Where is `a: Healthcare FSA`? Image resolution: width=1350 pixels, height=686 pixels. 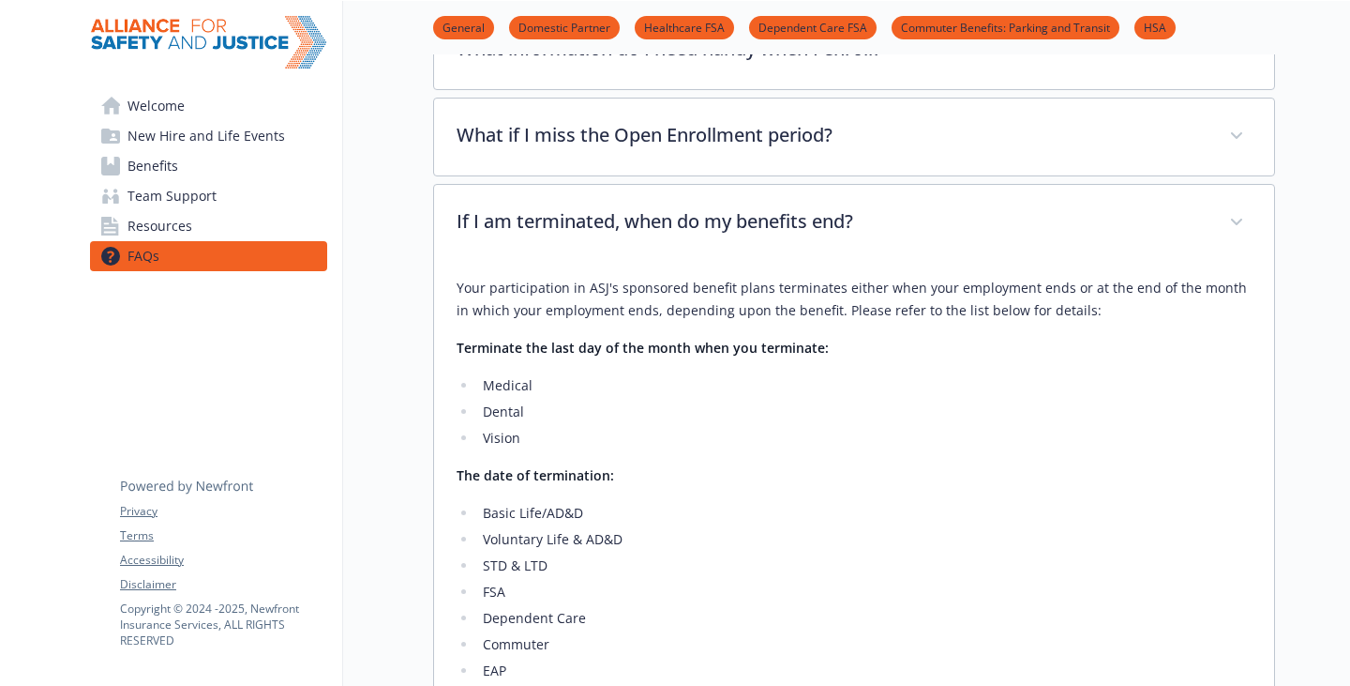
a: Healthcare FSA is located at coordinates (685, 26).